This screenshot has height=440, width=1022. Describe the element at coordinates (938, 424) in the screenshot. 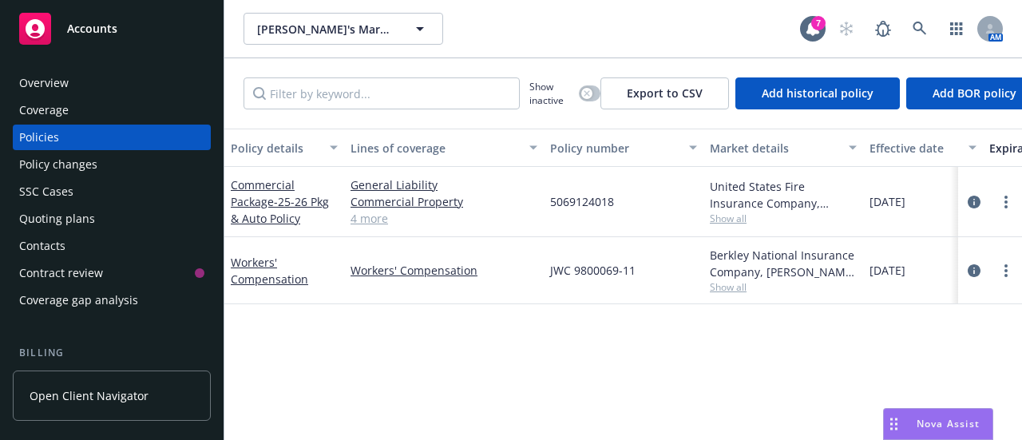

I see `button: Nova Assist` at that location.